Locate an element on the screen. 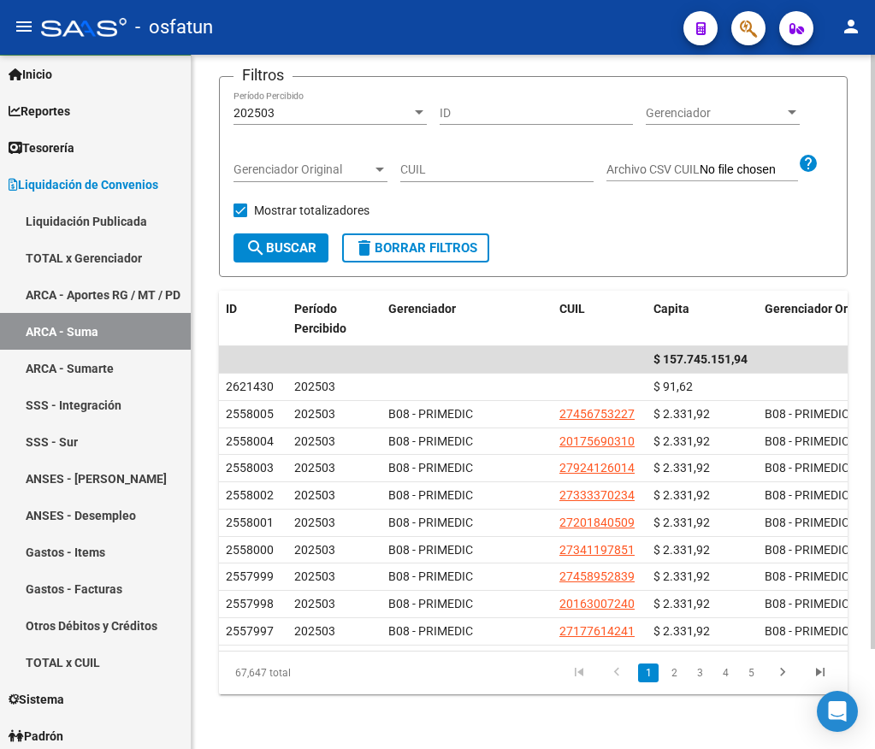 This screenshot has width=875, height=749. span: 27341197851 is located at coordinates (597, 550).